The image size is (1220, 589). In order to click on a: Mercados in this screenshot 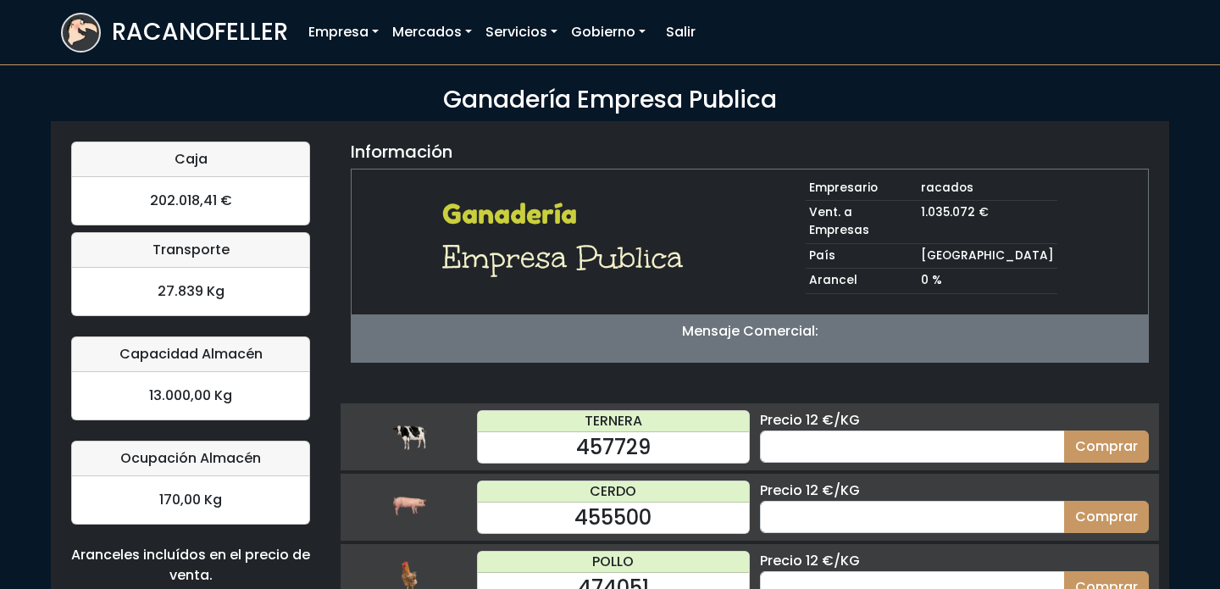, I will do `click(432, 32)`.